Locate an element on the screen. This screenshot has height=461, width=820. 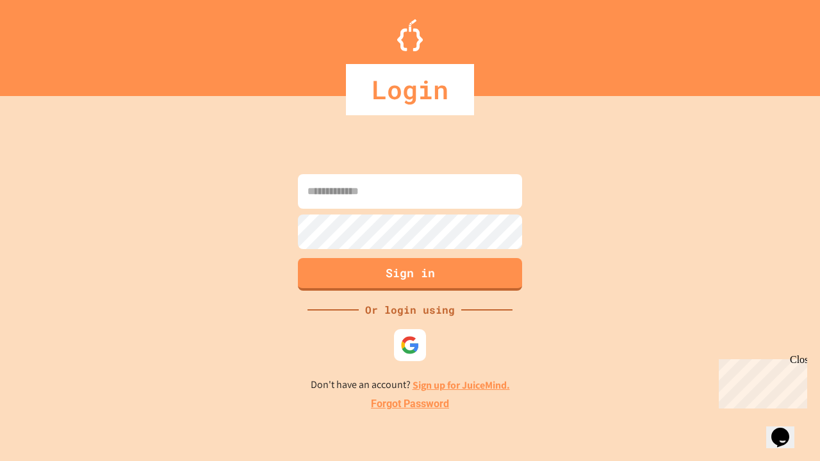
img: google-icon.svg is located at coordinates (410, 345).